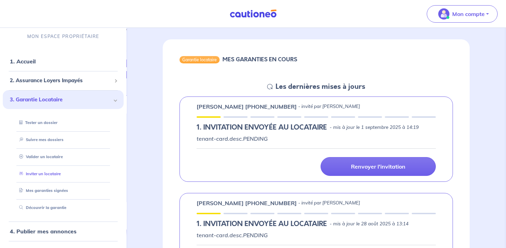  I want to click on p: Renvoyer l'invitation, so click(378, 167).